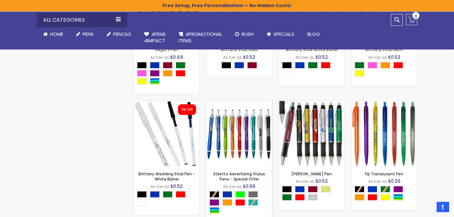 The image size is (454, 217). Describe the element at coordinates (313, 34) in the screenshot. I see `span: Blog` at that location.